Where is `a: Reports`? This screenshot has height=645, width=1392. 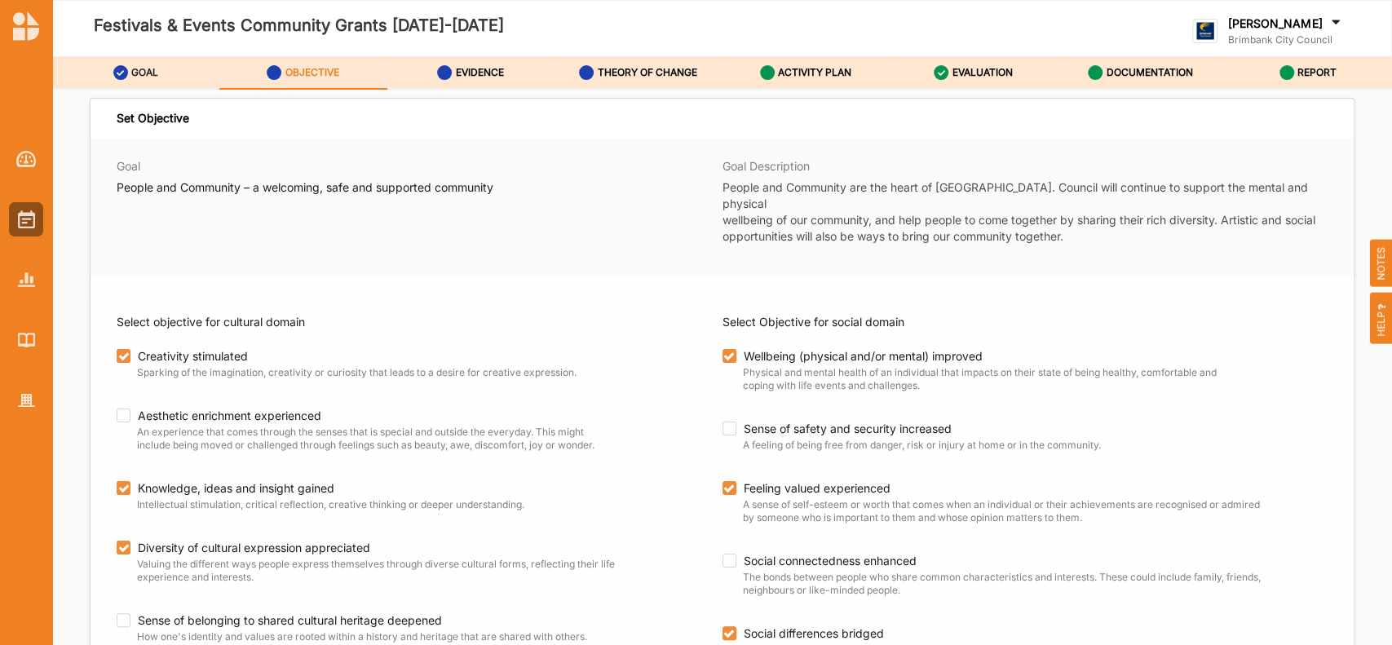 a: Reports is located at coordinates (26, 280).